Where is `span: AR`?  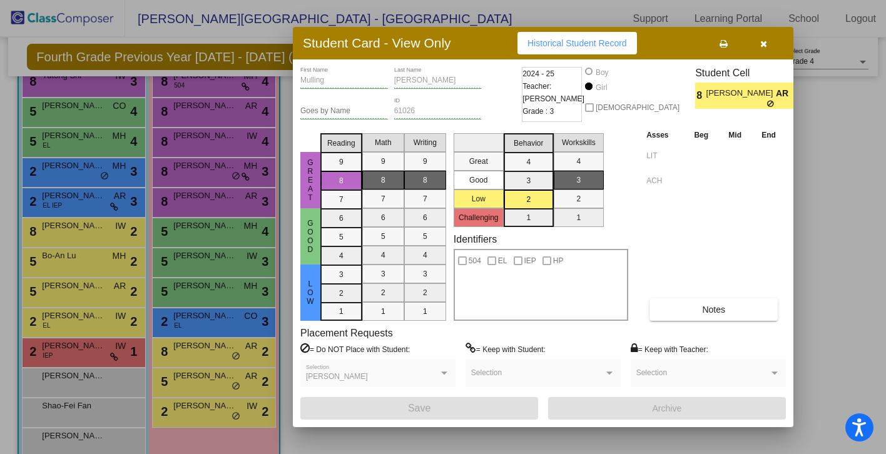
span: AR is located at coordinates (784, 93).